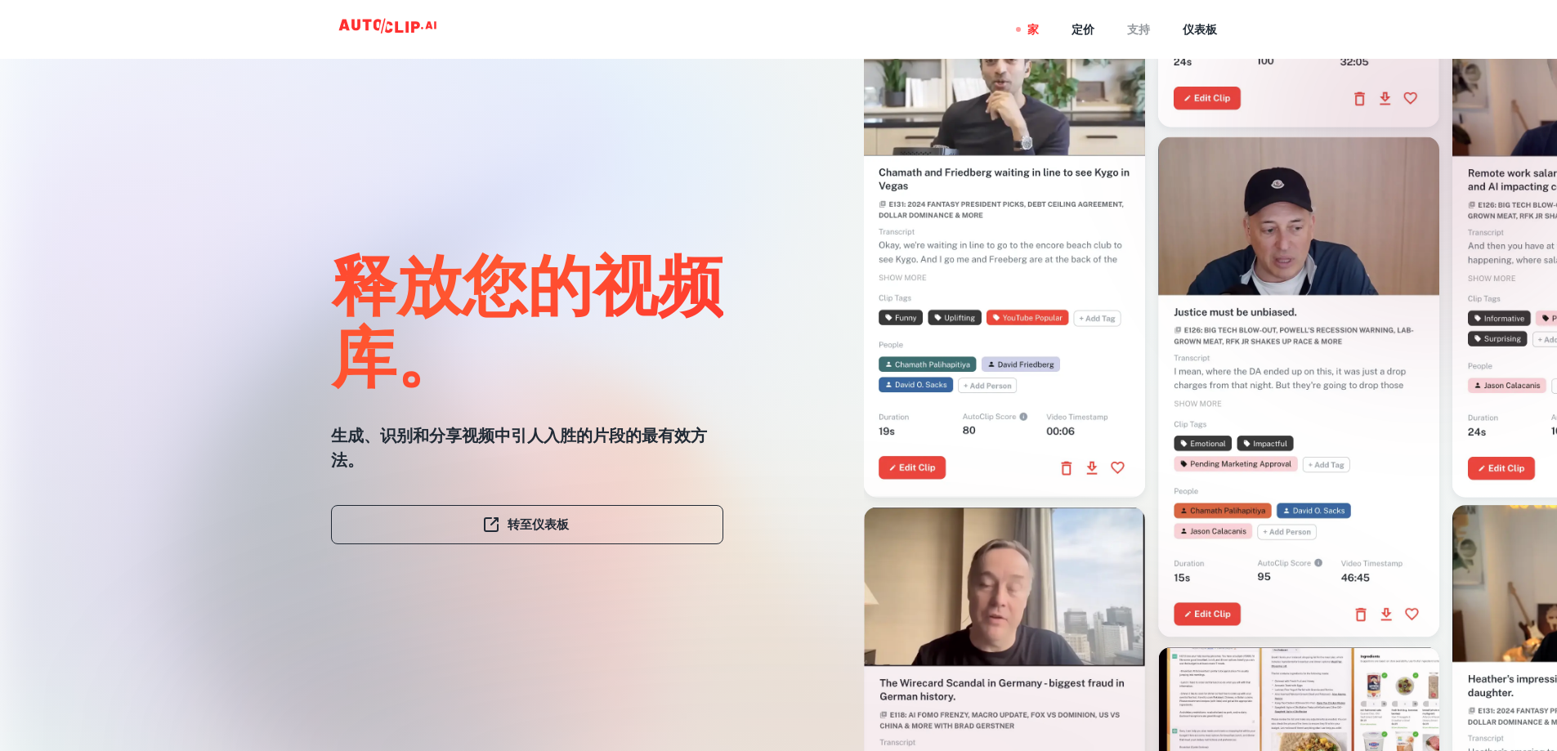 The width and height of the screenshot is (1557, 751). I want to click on font: 释放您的视频库。, so click(527, 319).